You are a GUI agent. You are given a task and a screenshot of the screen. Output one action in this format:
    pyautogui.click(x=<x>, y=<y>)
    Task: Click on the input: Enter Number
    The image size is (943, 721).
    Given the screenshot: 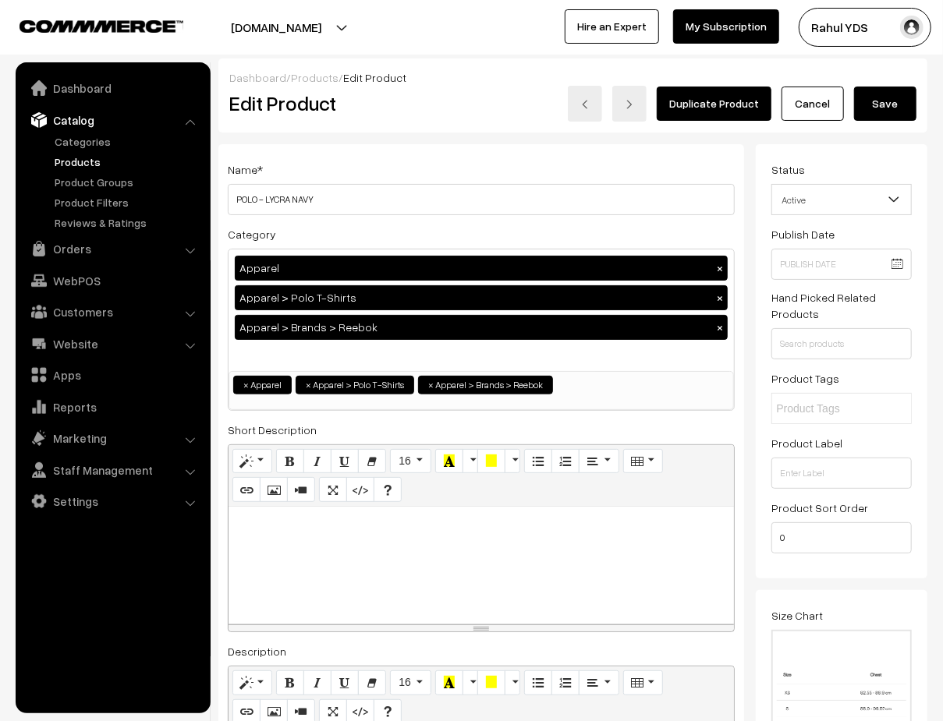 What is the action you would take?
    pyautogui.click(x=842, y=538)
    